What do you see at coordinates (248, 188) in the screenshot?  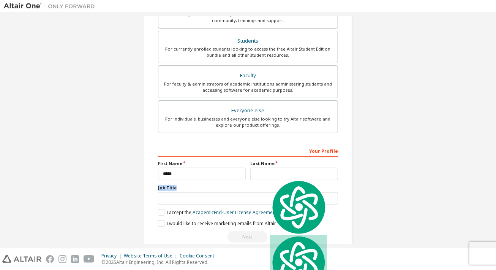 I see `label: Job Title` at bounding box center [248, 188].